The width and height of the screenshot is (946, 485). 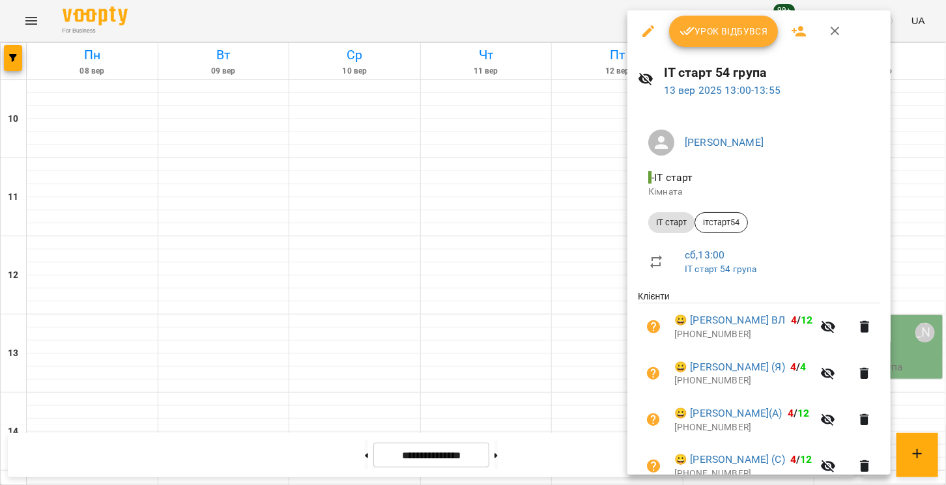 What do you see at coordinates (720, 269) in the screenshot?
I see `a: ІТ старт 54 група` at bounding box center [720, 269].